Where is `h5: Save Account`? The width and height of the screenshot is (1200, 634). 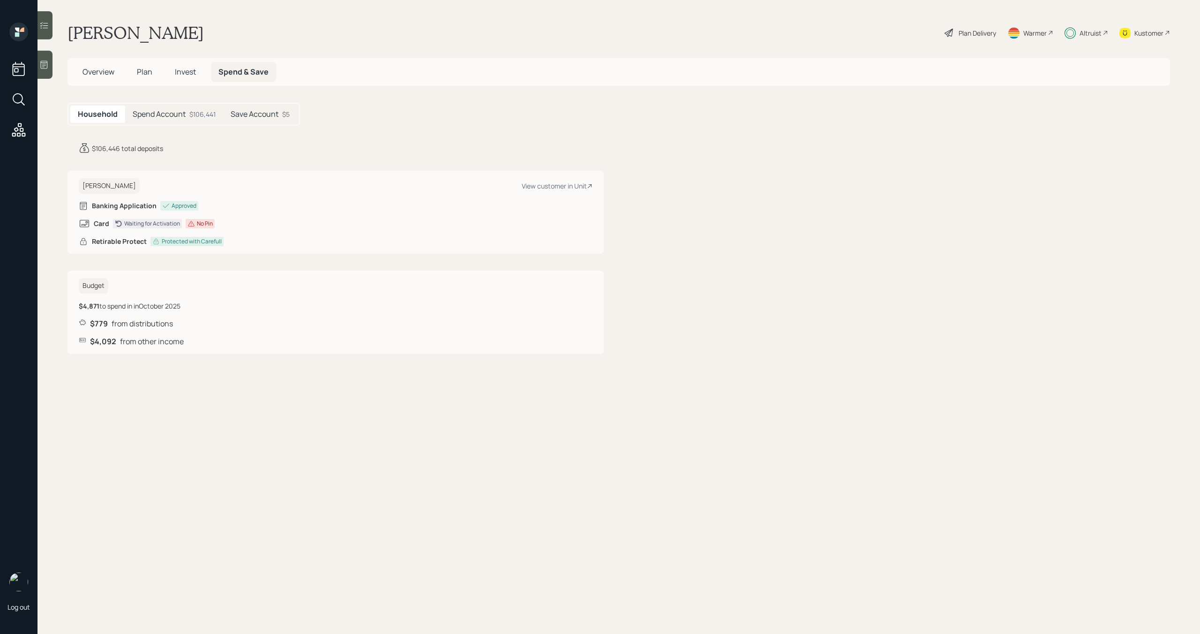 h5: Save Account is located at coordinates (254, 114).